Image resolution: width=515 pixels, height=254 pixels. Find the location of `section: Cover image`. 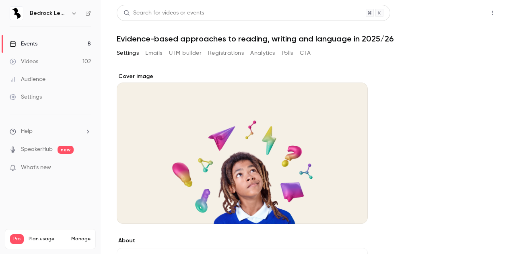

section: Cover image is located at coordinates (242, 148).